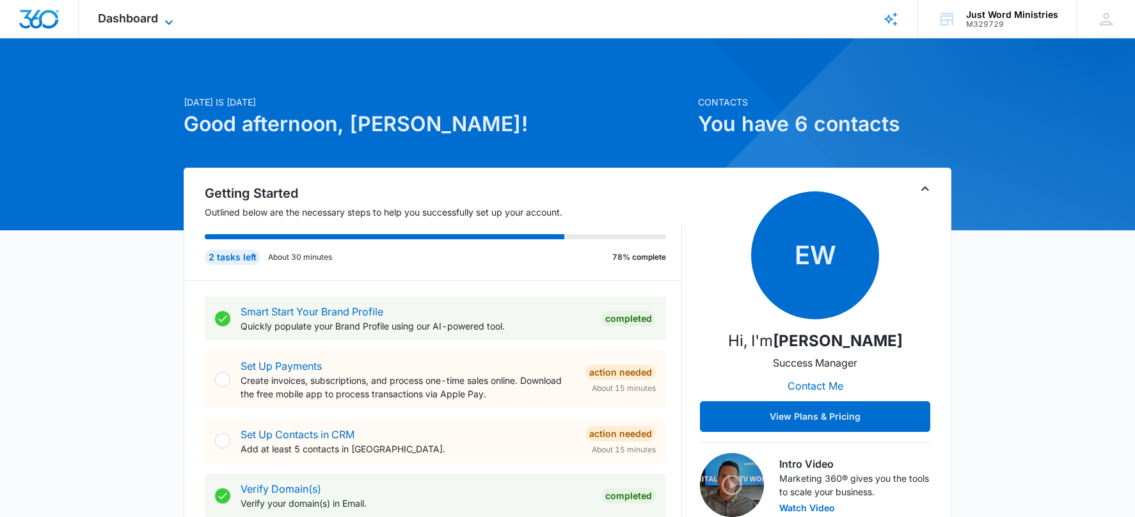  Describe the element at coordinates (416, 503) in the screenshot. I see `p: Verify your domain(s) in Email.` at that location.